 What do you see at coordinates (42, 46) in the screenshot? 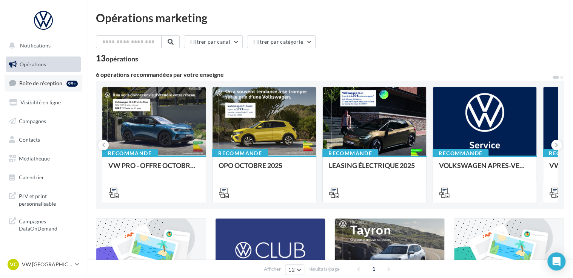
I see `button: Notifications` at bounding box center [42, 46].